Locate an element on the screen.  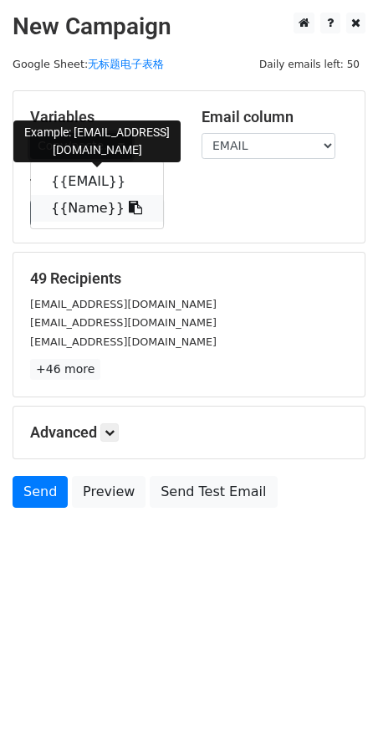
h5: Email column is located at coordinates (274, 117).